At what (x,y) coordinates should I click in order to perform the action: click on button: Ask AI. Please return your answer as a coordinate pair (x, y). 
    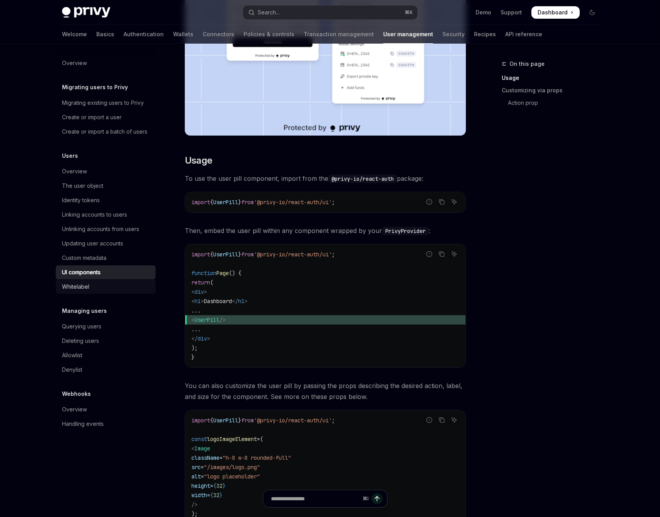
    Looking at the image, I should click on (454, 420).